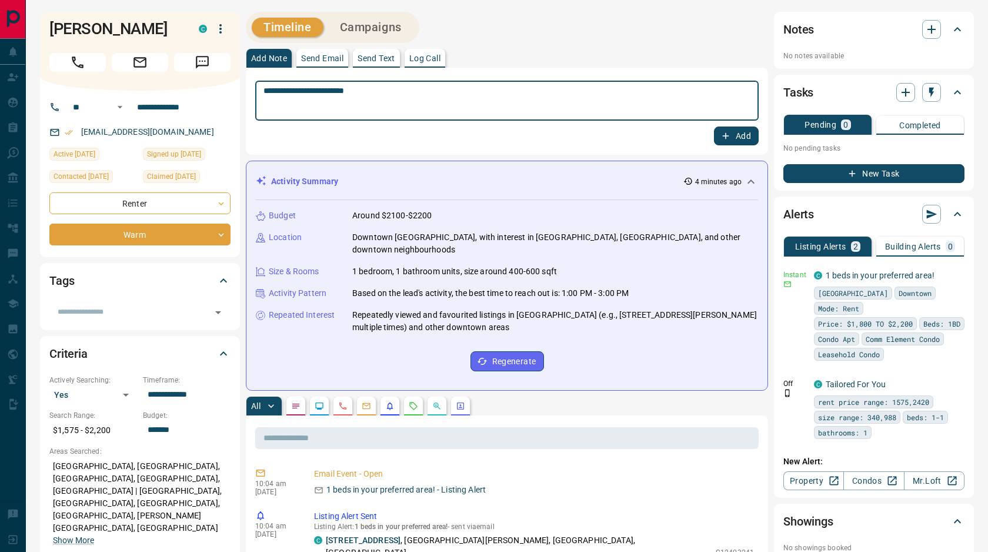 This screenshot has height=552, width=988. What do you see at coordinates (186, 380) in the screenshot?
I see `p: Timeframe:` at bounding box center [186, 380].